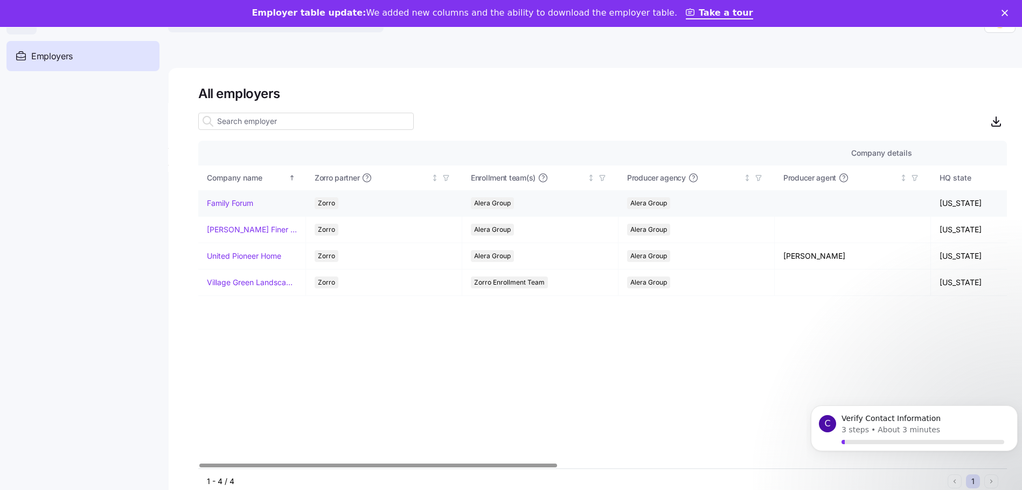  What do you see at coordinates (464, 13) in the screenshot?
I see `div: We added new columns and the ability to download the employer table.` at bounding box center [464, 13].